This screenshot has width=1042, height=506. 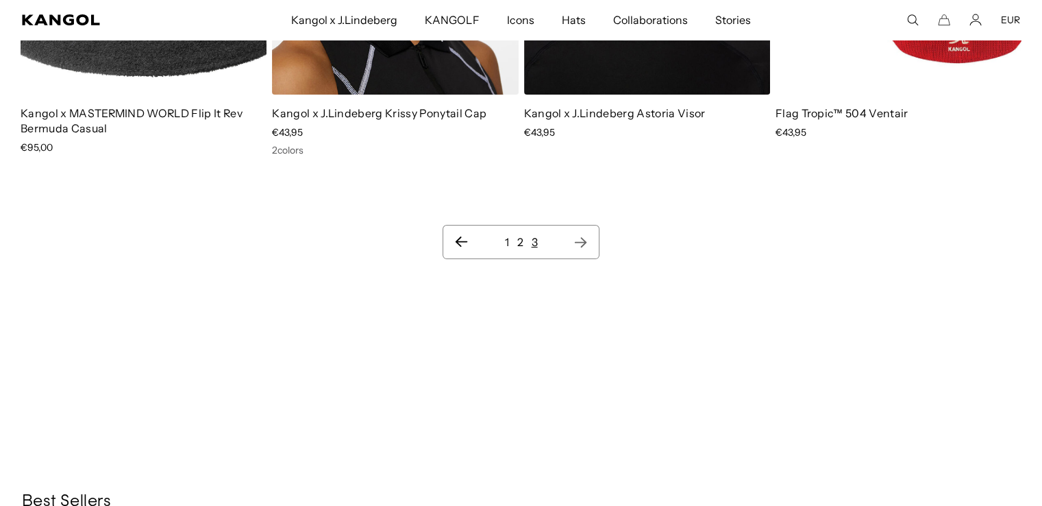 What do you see at coordinates (395, 150) in the screenshot?
I see `div: 2 colors` at bounding box center [395, 150].